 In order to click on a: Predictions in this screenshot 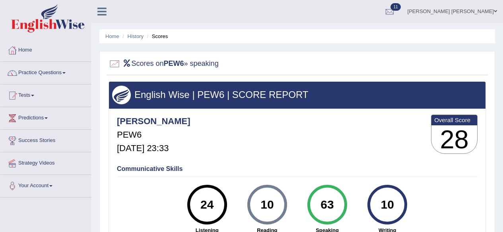, I will do `click(46, 117)`.